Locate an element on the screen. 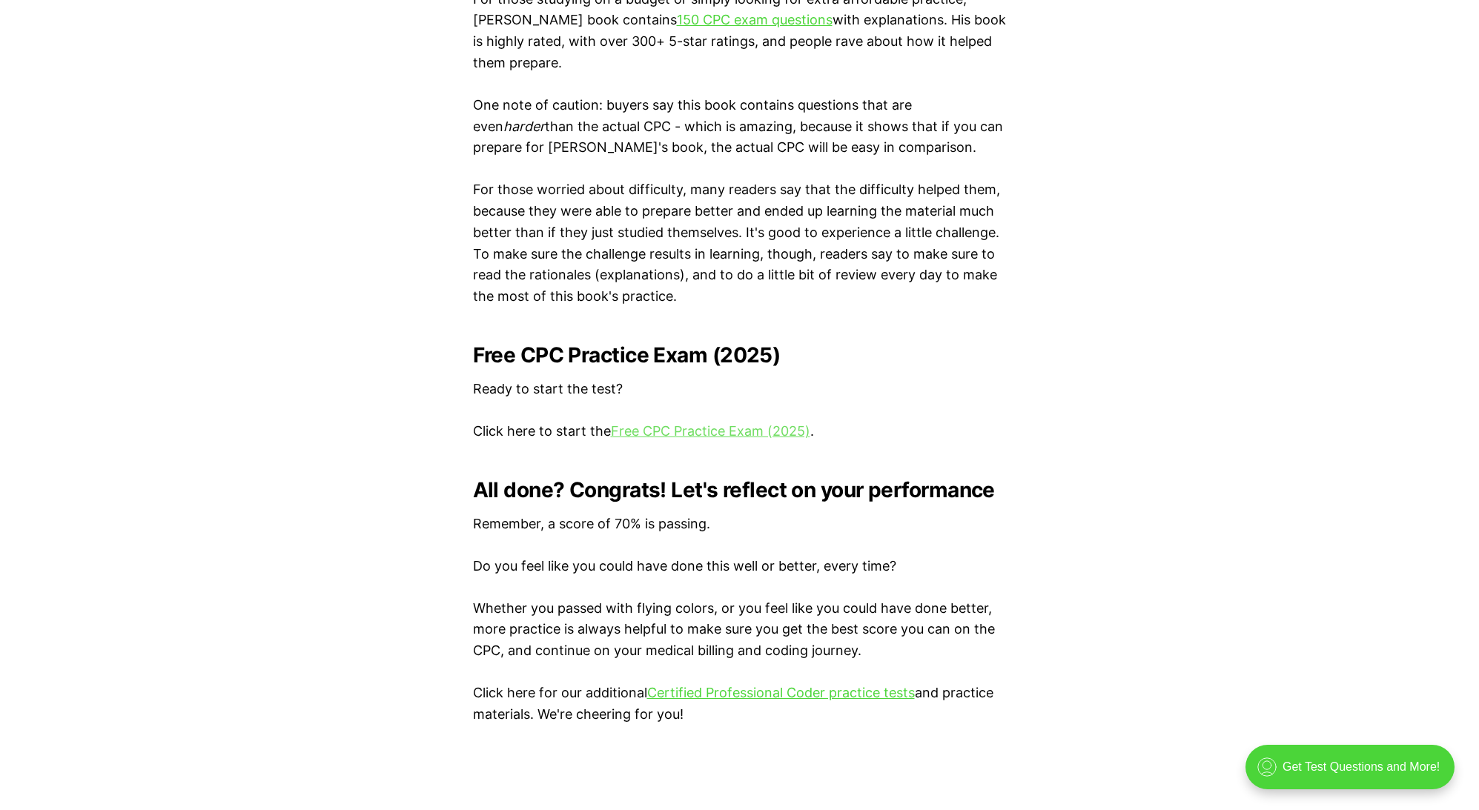  p: Do you feel like you could have done this well or better, every time? is located at coordinates (740, 566).